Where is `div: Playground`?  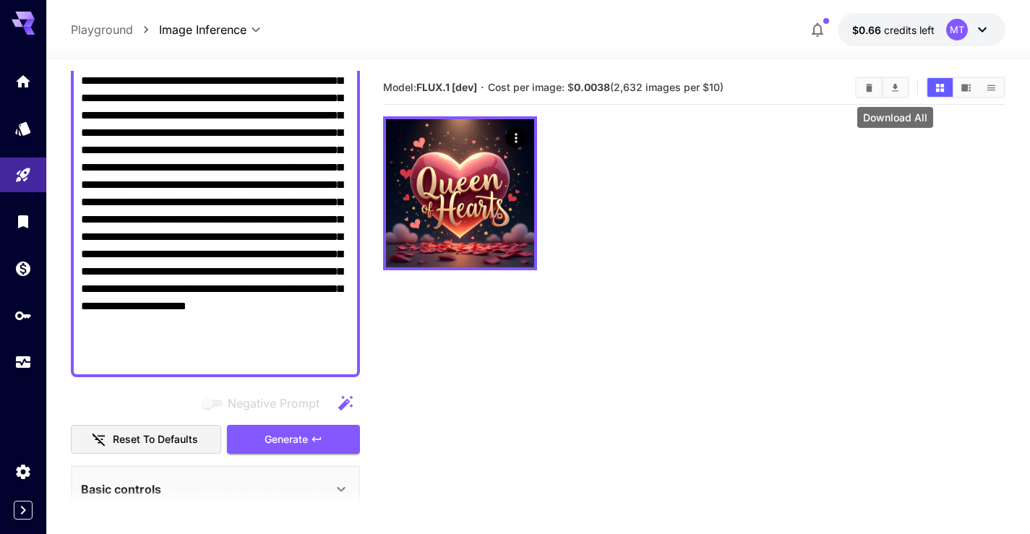
div: Playground is located at coordinates (23, 171).